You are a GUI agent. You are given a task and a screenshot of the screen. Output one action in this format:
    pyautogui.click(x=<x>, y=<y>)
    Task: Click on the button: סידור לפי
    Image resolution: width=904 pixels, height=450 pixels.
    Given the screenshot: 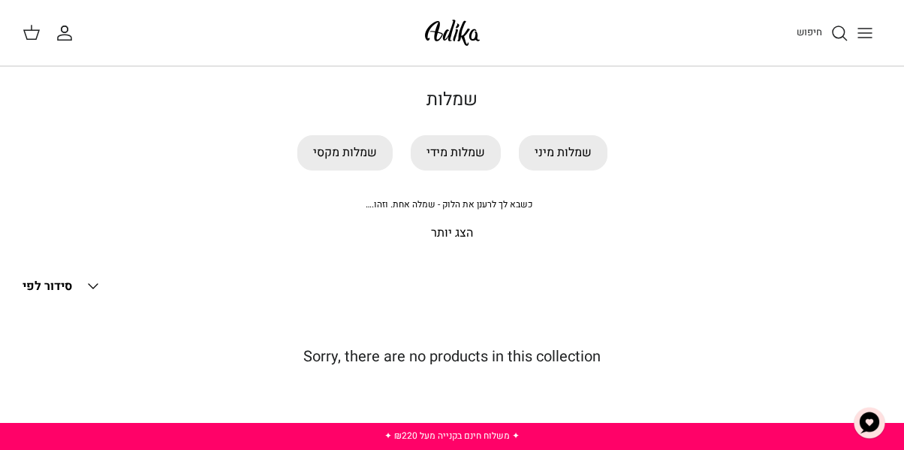 What is the action you would take?
    pyautogui.click(x=62, y=286)
    